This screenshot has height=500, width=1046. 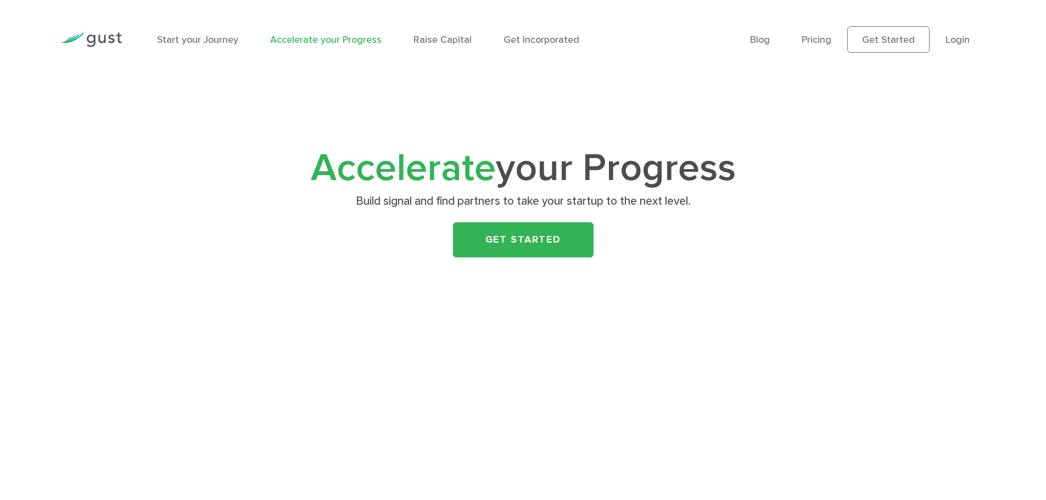 I want to click on a: Pricing, so click(x=816, y=40).